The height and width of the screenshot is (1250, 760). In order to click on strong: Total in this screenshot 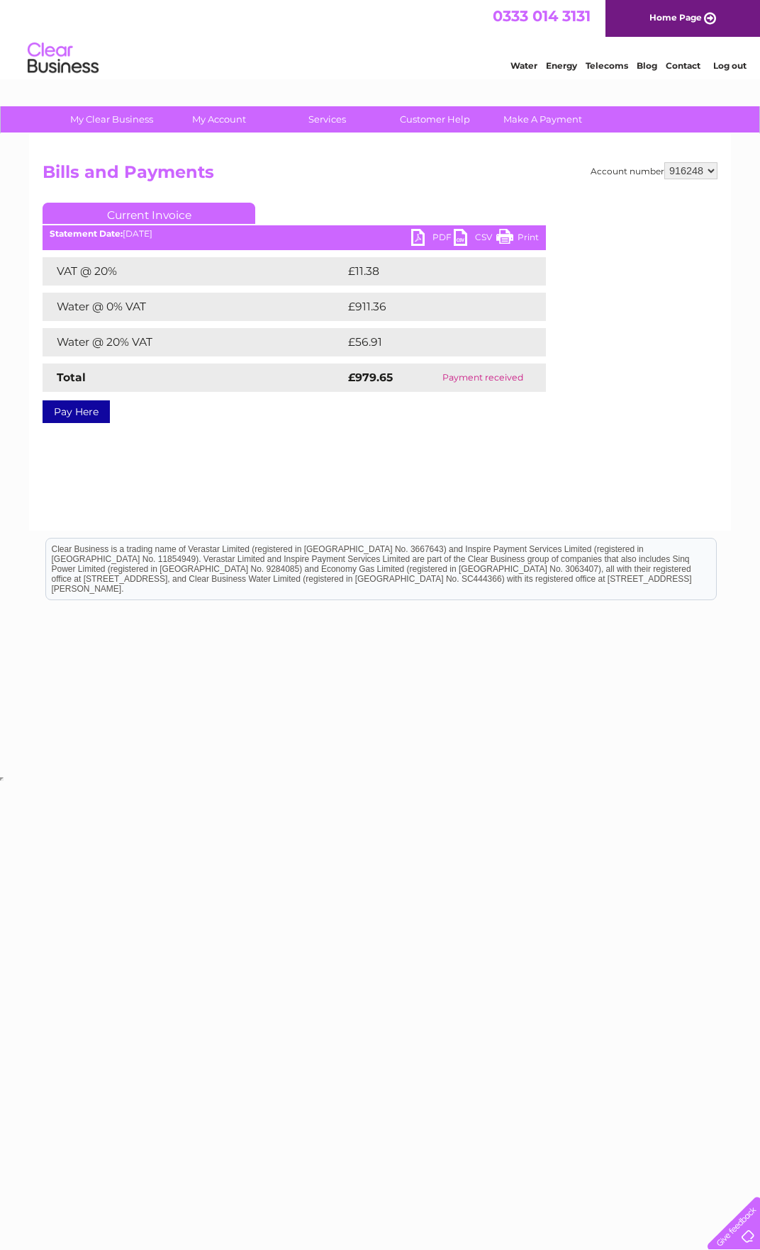, I will do `click(71, 377)`.